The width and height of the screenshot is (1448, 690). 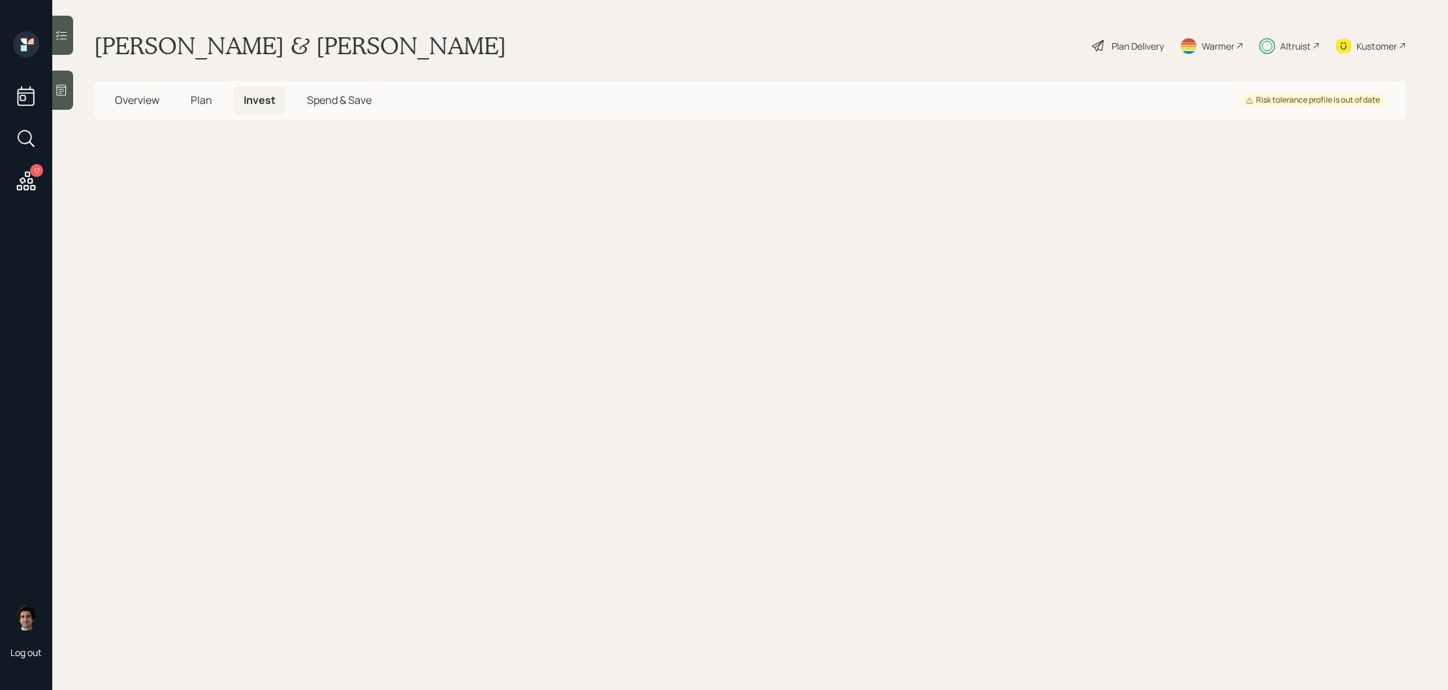 I want to click on span: Invest, so click(x=259, y=100).